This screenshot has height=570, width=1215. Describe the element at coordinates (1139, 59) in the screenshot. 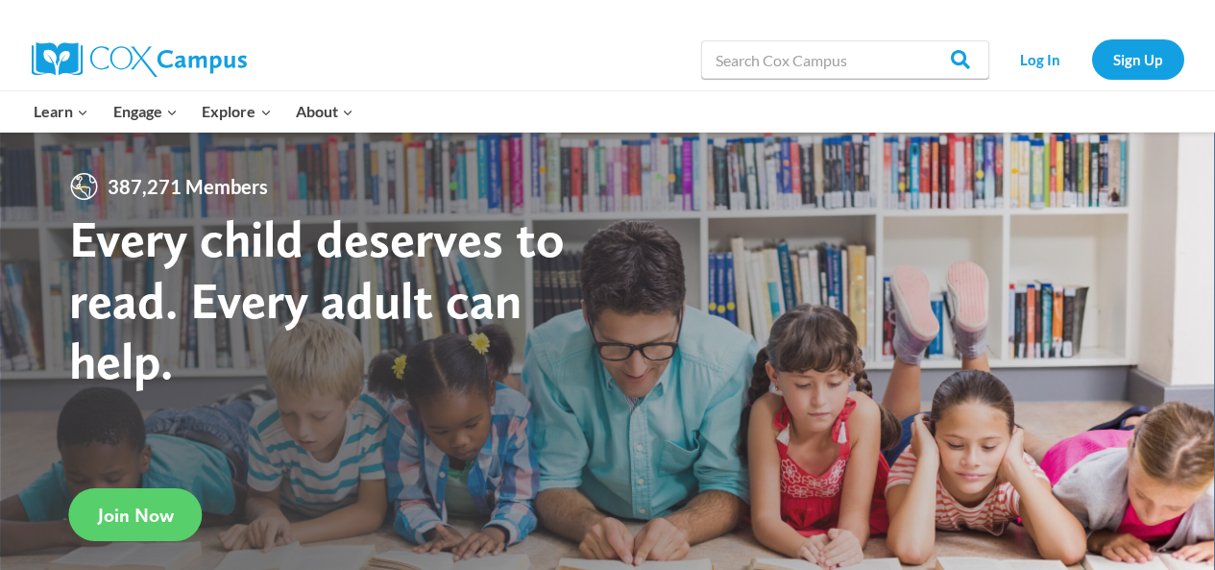

I see `a: Sign Up` at that location.